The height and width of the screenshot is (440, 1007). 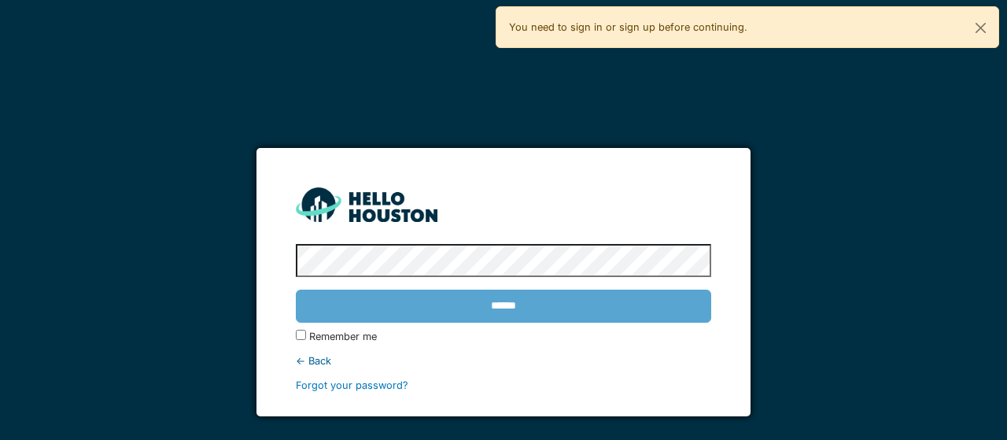 I want to click on a: Forgot your password?, so click(x=351, y=385).